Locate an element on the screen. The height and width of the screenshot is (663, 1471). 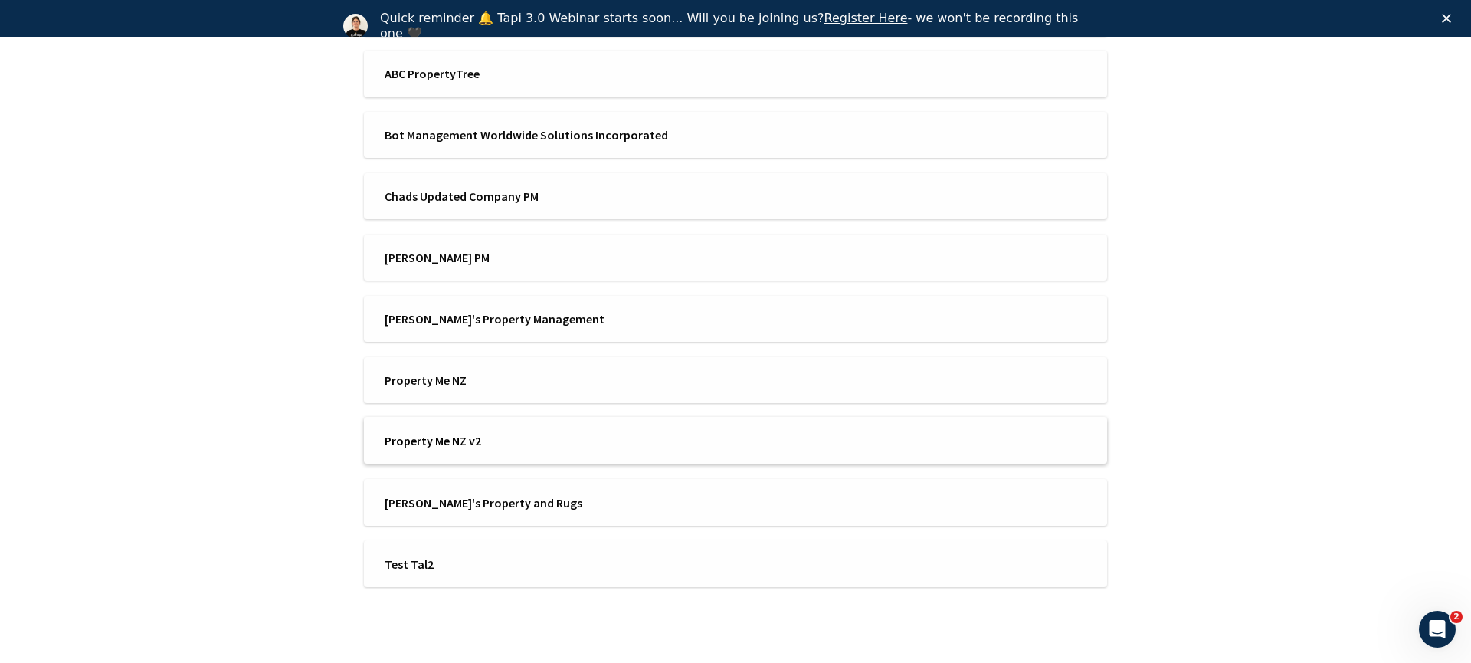
span: Property Me NZ is located at coordinates (555, 380).